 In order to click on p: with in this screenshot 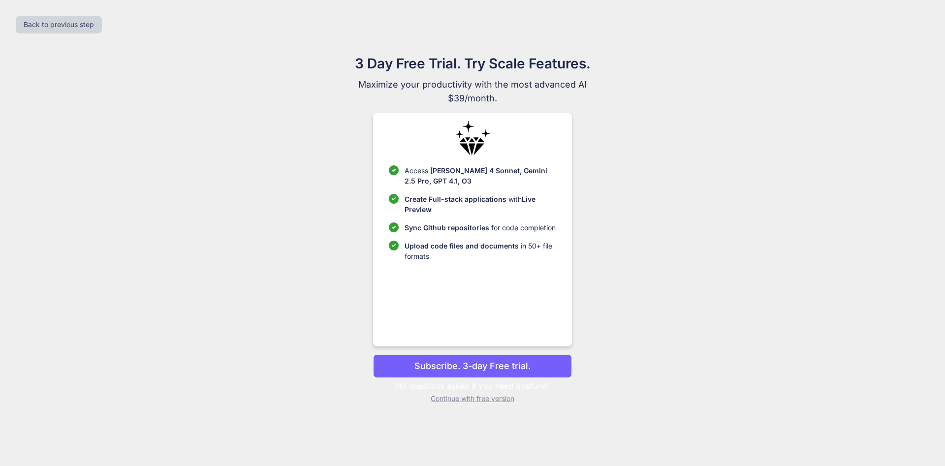, I will do `click(480, 204)`.